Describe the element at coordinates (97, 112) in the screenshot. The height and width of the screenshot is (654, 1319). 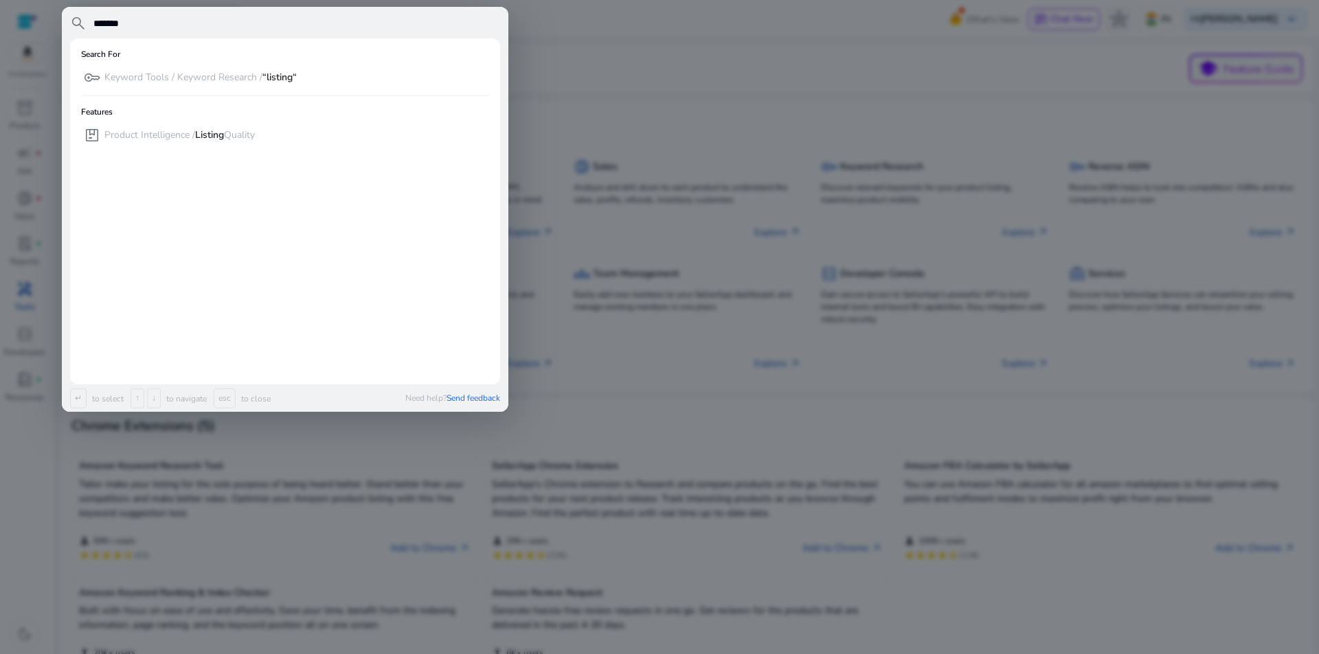
I see `h6: Features` at that location.